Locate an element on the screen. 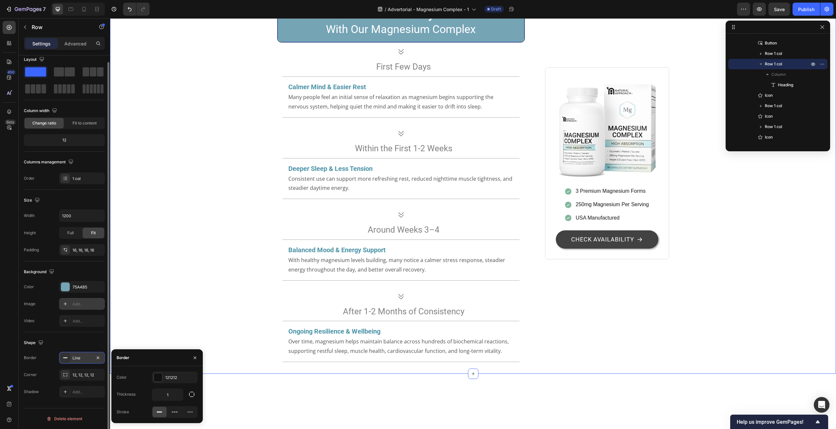 Image resolution: width=836 pixels, height=429 pixels. h2: Calmer Mind & Easier Rest is located at coordinates (291, 69).